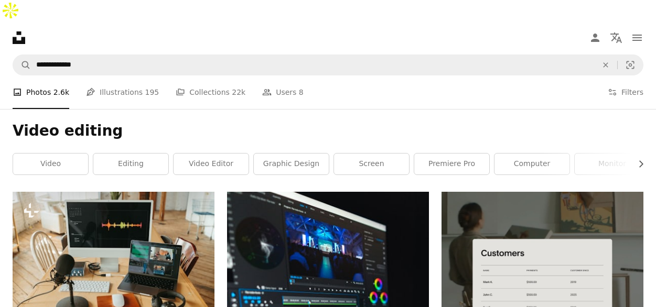 Image resolution: width=656 pixels, height=307 pixels. Describe the element at coordinates (211, 164) in the screenshot. I see `a: video editor` at that location.